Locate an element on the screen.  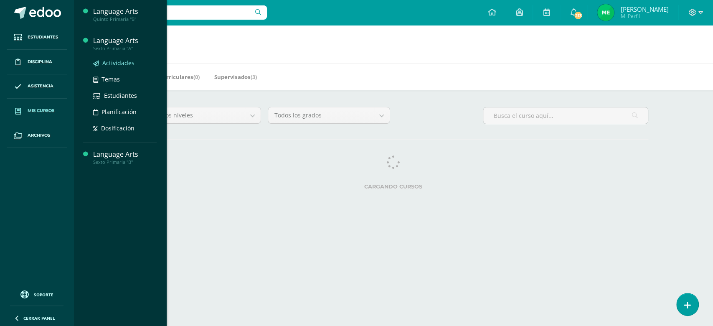
a: Language ArtsQuinto Primaria "B" is located at coordinates (125, 14).